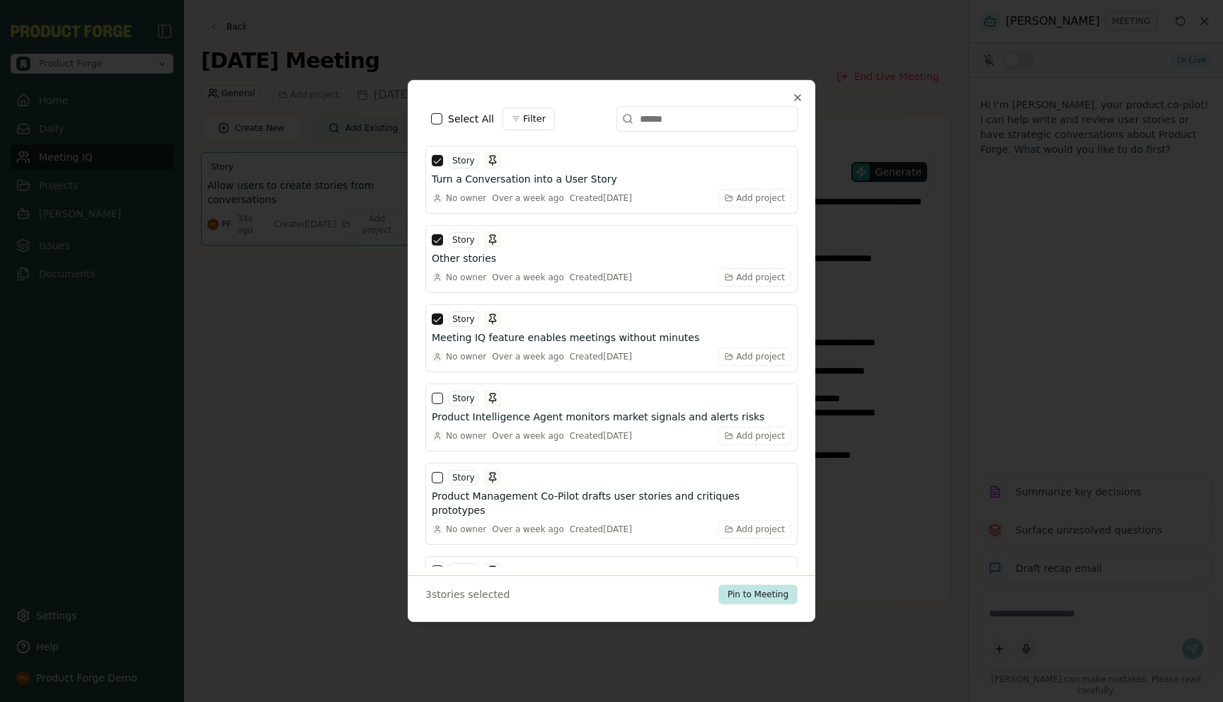  What do you see at coordinates (612, 258) in the screenshot?
I see `button: Other stories` at bounding box center [612, 258].